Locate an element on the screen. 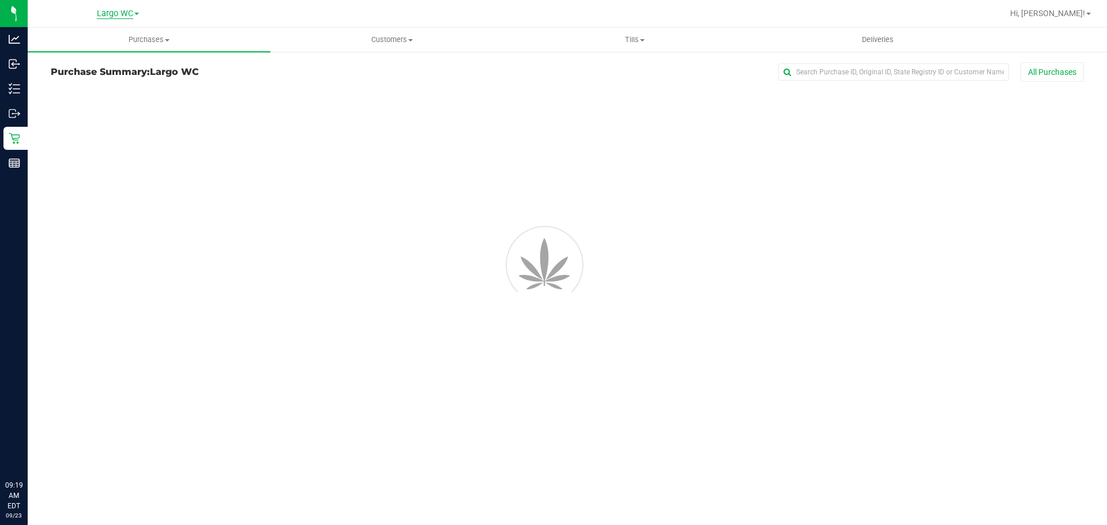 This screenshot has height=525, width=1107. span: Purchases is located at coordinates (149, 40).